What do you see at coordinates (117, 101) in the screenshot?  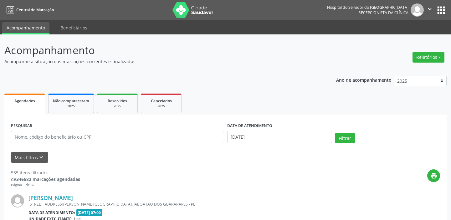 I see `span: Resolvidos` at bounding box center [117, 101].